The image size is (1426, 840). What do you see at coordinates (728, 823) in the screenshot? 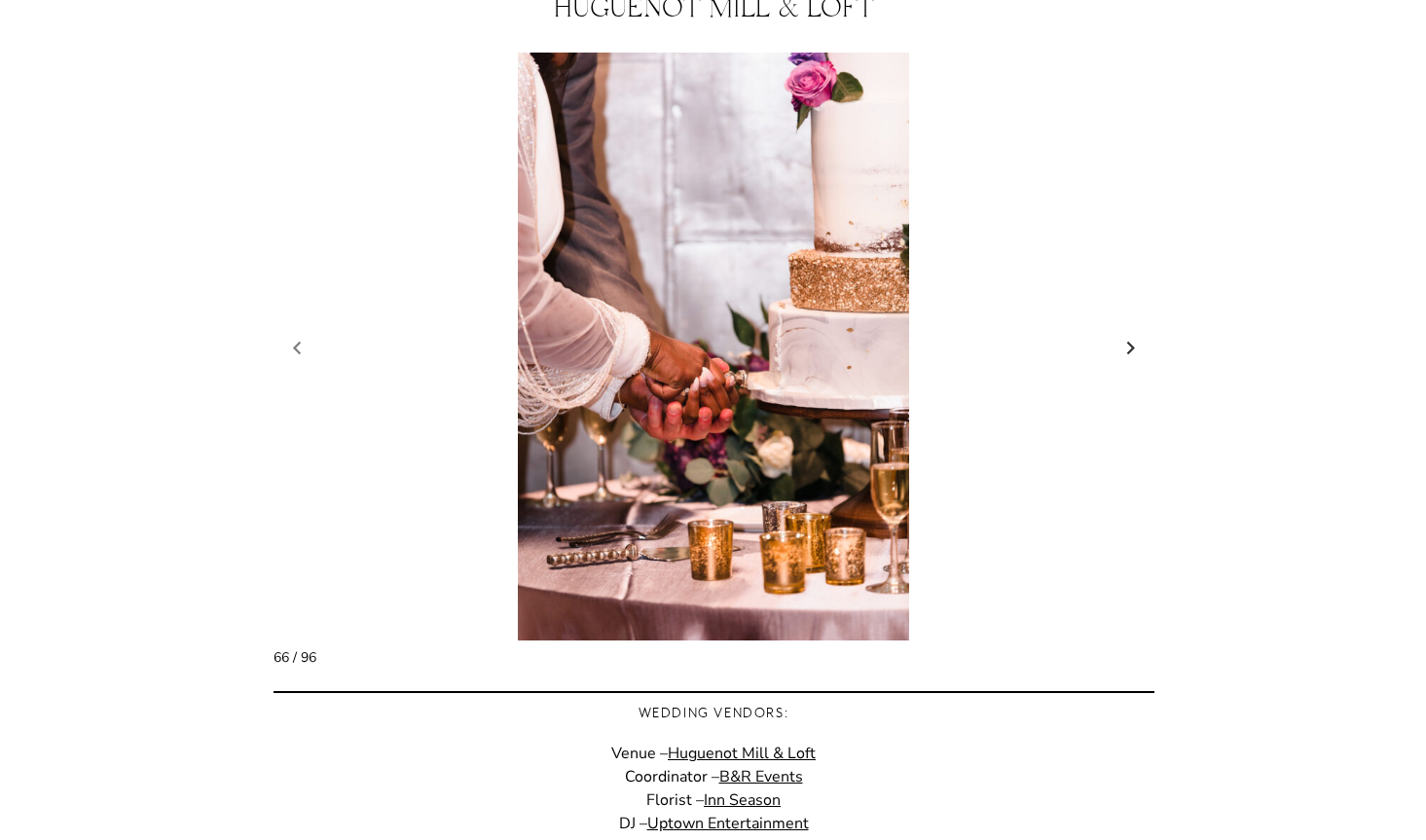
I see `a: Uptown Entertainment` at bounding box center [728, 823].